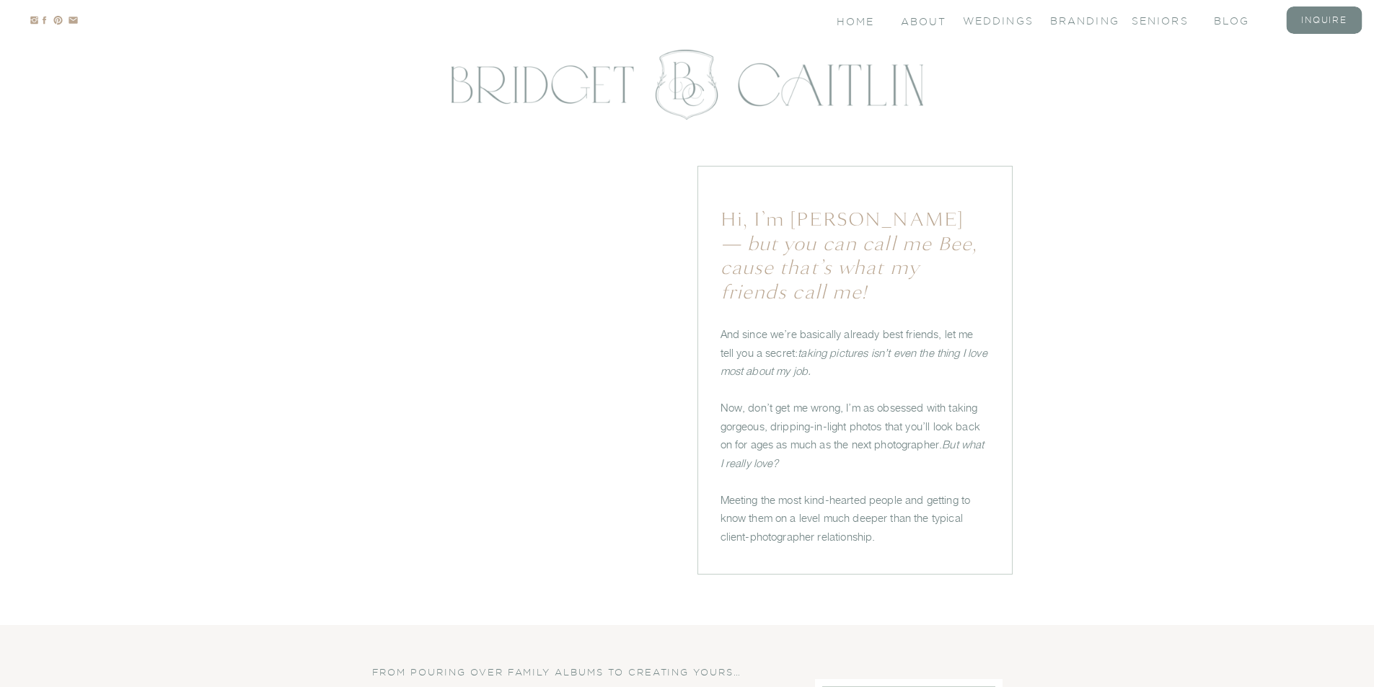 The width and height of the screenshot is (1374, 687). Describe the element at coordinates (1324, 19) in the screenshot. I see `nav: inquire` at that location.